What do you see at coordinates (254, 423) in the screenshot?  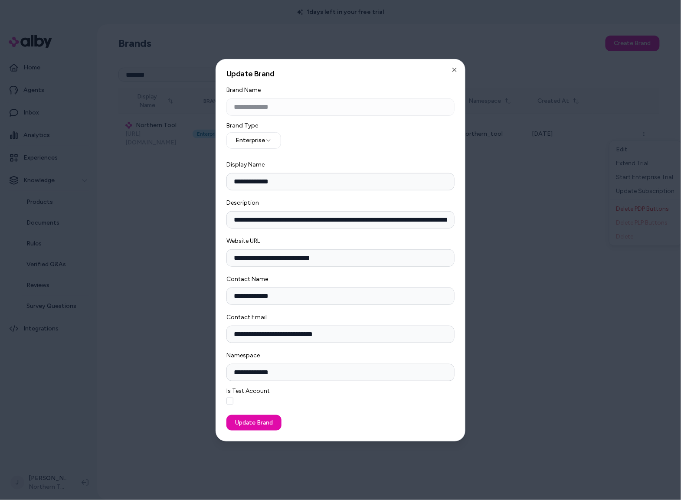 I see `button: Update Brand` at bounding box center [254, 423].